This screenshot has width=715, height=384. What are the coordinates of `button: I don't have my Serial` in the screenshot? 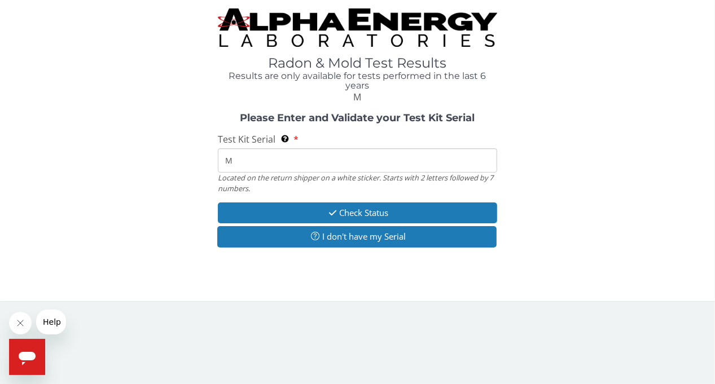 It's located at (356, 236).